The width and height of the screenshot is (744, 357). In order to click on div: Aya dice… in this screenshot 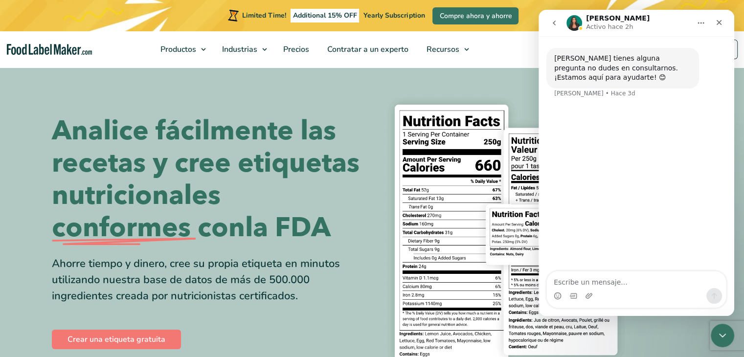, I will do `click(98, 69)`.